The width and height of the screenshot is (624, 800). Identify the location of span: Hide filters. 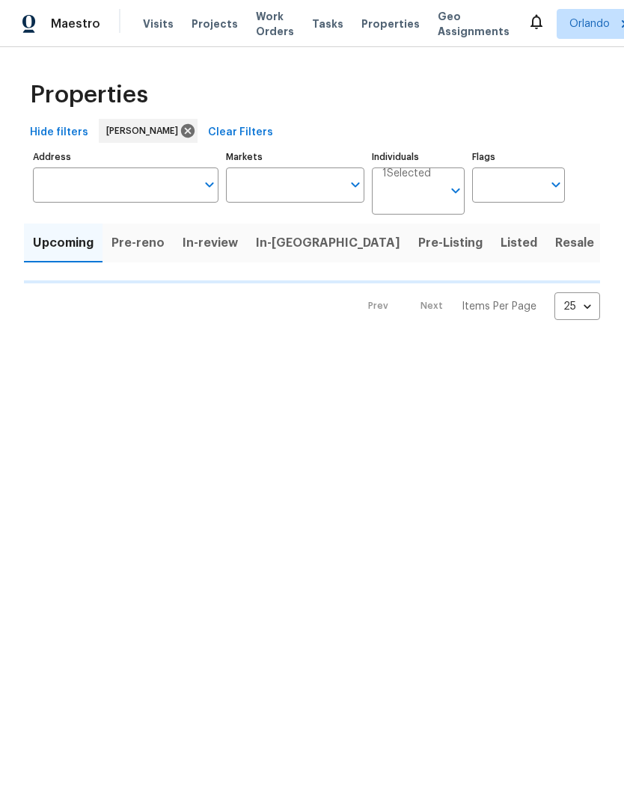
(59, 132).